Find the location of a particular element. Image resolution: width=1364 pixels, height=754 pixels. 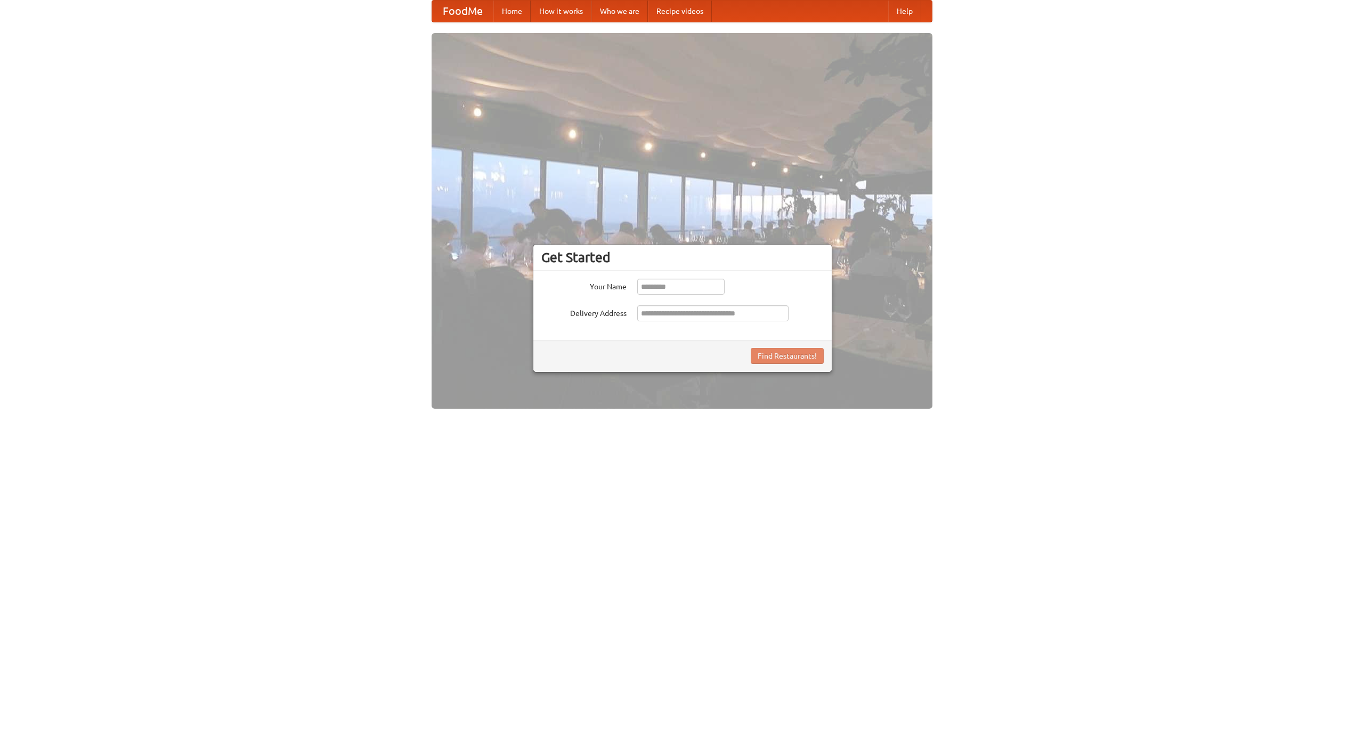

a: Recipe videos is located at coordinates (680, 11).